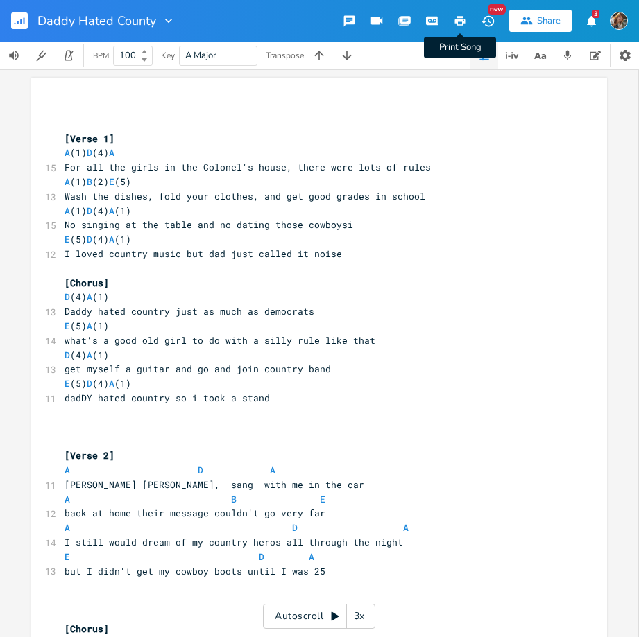  I want to click on span: (1) (2) (5), so click(98, 182).